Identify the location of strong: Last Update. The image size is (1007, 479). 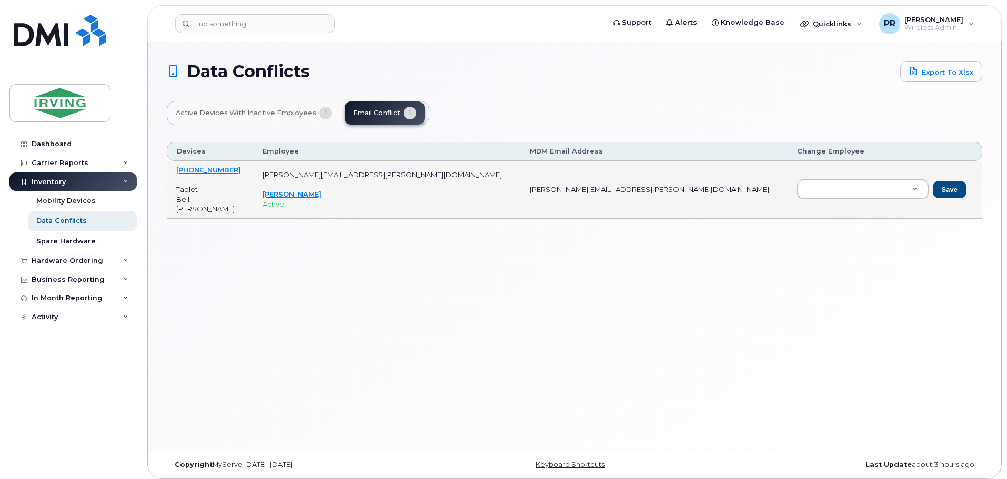
(889, 465).